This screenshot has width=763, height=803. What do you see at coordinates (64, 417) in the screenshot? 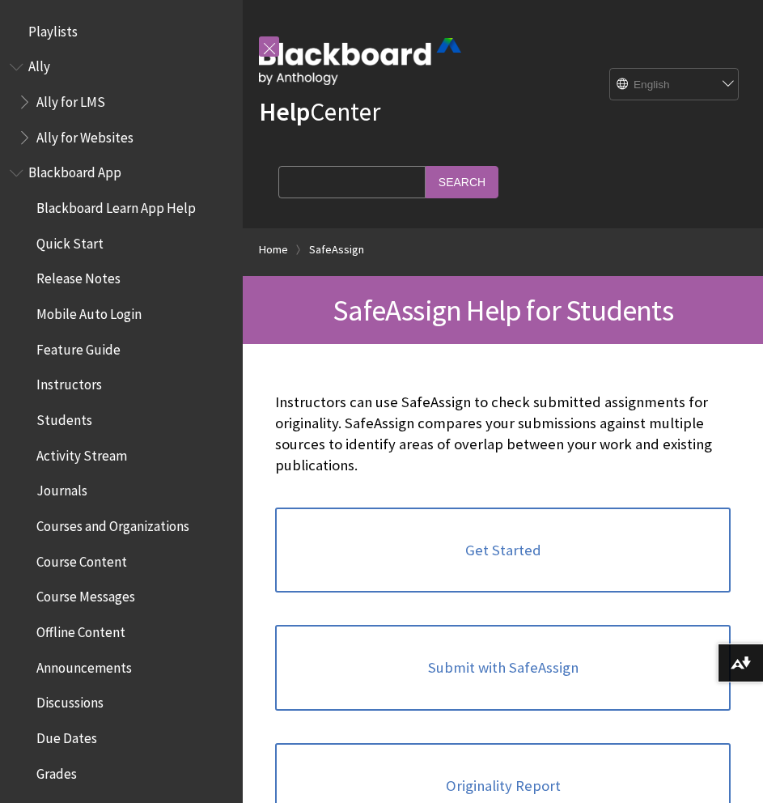
I see `span: Students` at bounding box center [64, 417].